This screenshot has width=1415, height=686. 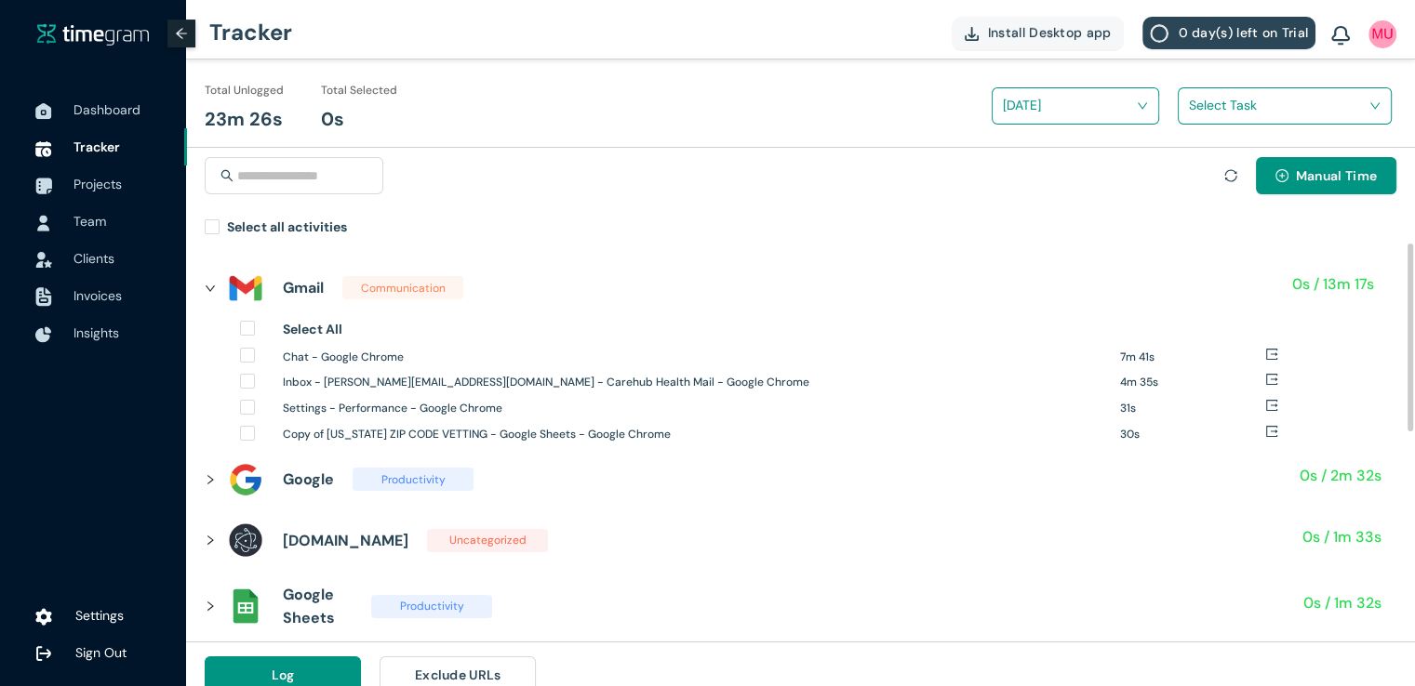 What do you see at coordinates (107, 110) in the screenshot?
I see `span: Dashboard` at bounding box center [107, 110].